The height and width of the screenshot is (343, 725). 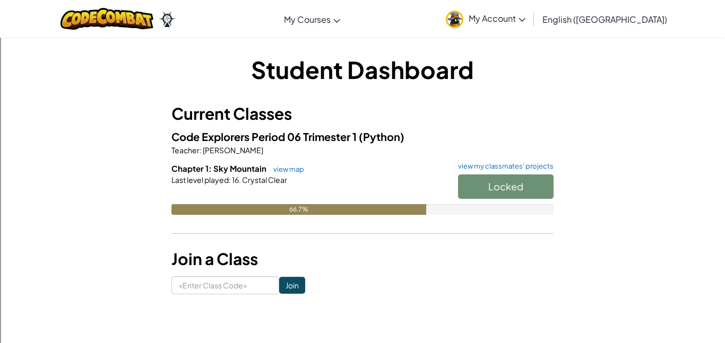 I want to click on a: My Account, so click(x=485, y=19).